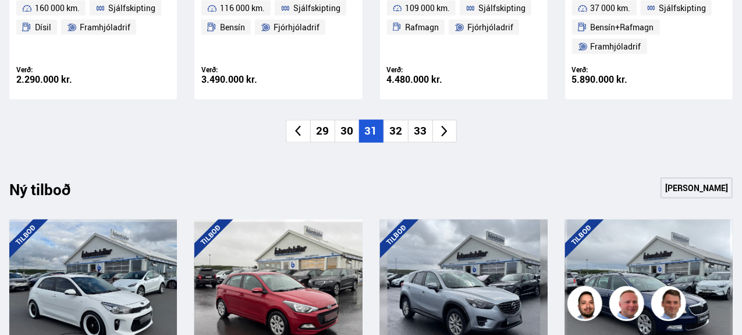 This screenshot has width=742, height=335. I want to click on div: 3.490.000 kr., so click(240, 79).